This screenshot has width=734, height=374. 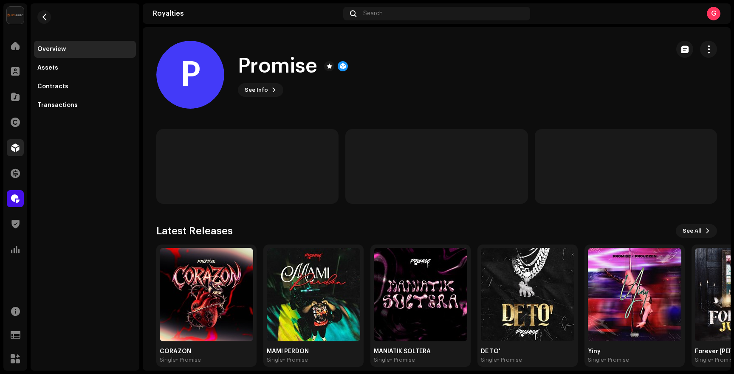 What do you see at coordinates (57, 105) in the screenshot?
I see `div: Transactions` at bounding box center [57, 105].